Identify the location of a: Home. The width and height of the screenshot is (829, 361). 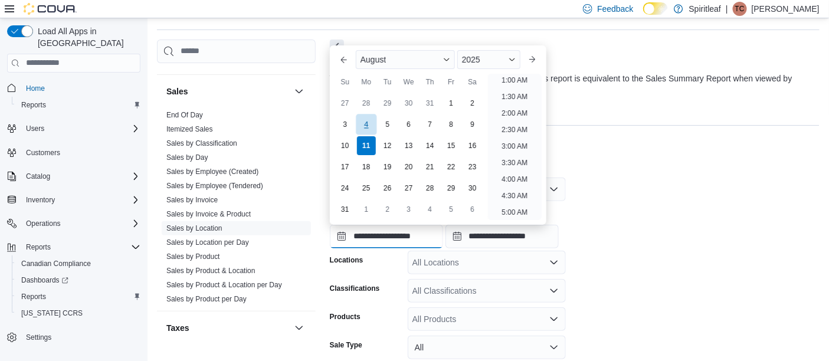
(35, 88).